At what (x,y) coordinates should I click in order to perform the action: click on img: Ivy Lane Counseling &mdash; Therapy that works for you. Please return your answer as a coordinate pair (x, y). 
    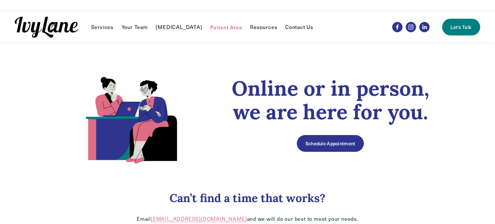
    Looking at the image, I should click on (47, 27).